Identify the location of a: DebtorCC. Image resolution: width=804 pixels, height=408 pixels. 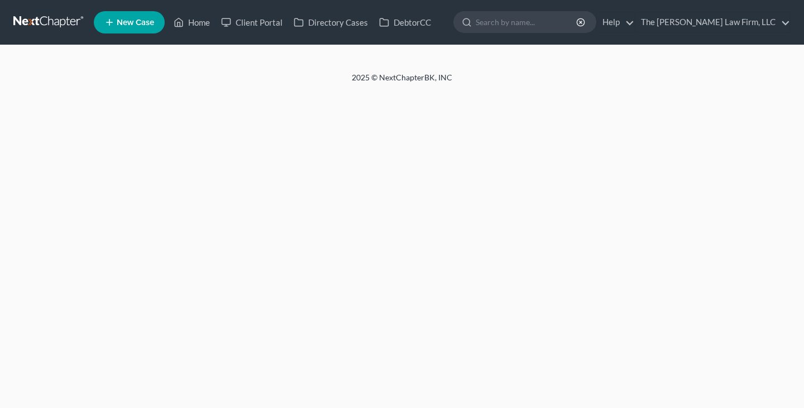
(405, 22).